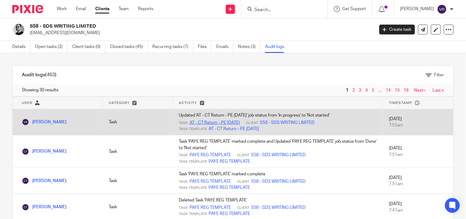 This screenshot has width=466, height=219. Describe the element at coordinates (401, 103) in the screenshot. I see `span: Timestamp` at that location.